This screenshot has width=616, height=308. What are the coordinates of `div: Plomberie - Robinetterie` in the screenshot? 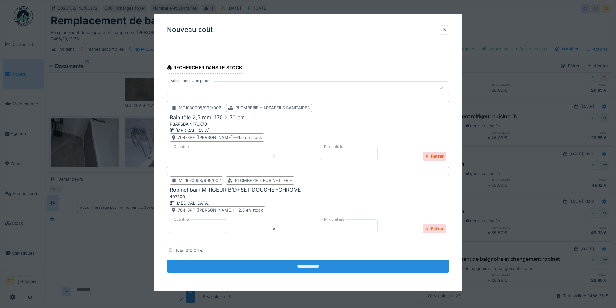 It's located at (263, 180).